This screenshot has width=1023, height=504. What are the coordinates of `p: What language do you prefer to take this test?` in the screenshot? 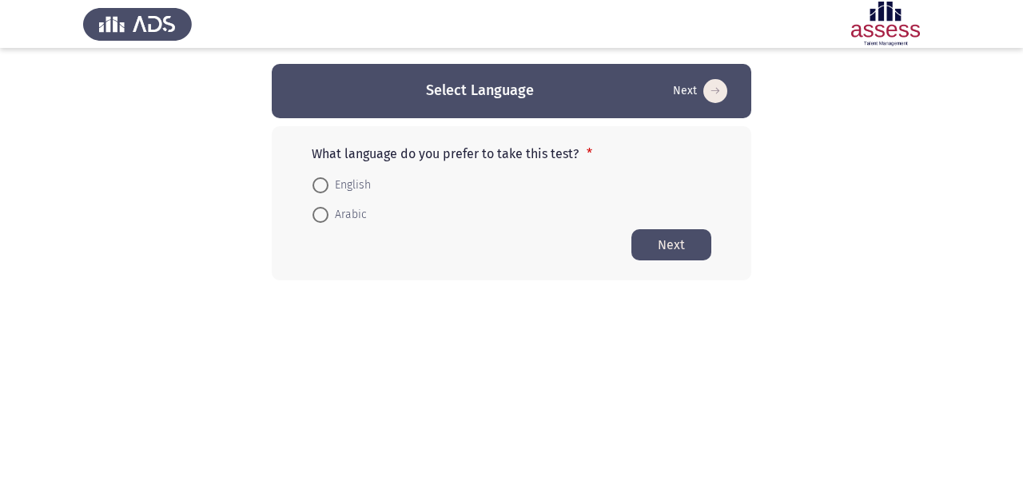 It's located at (512, 153).